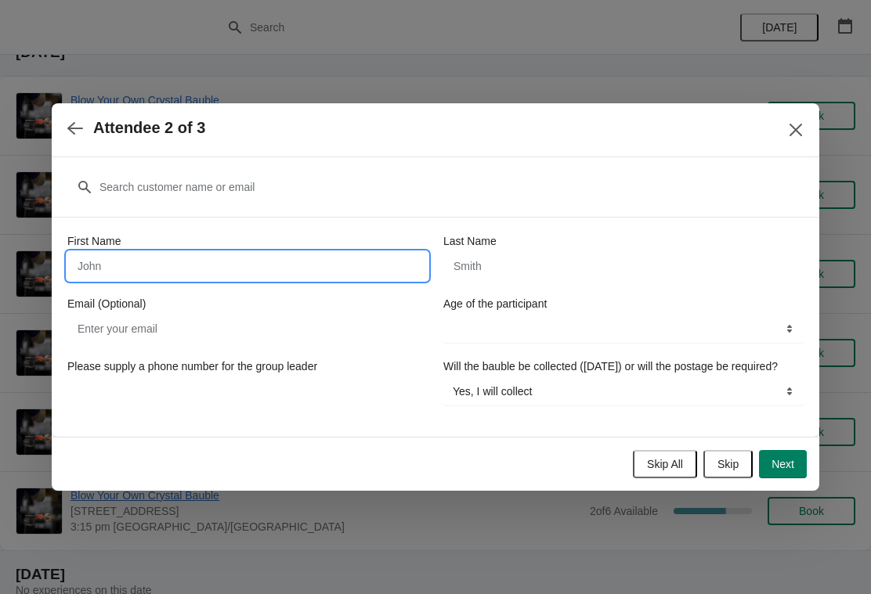 The width and height of the screenshot is (871, 594). Describe the element at coordinates (495, 304) in the screenshot. I see `label: Age of the participant` at that location.